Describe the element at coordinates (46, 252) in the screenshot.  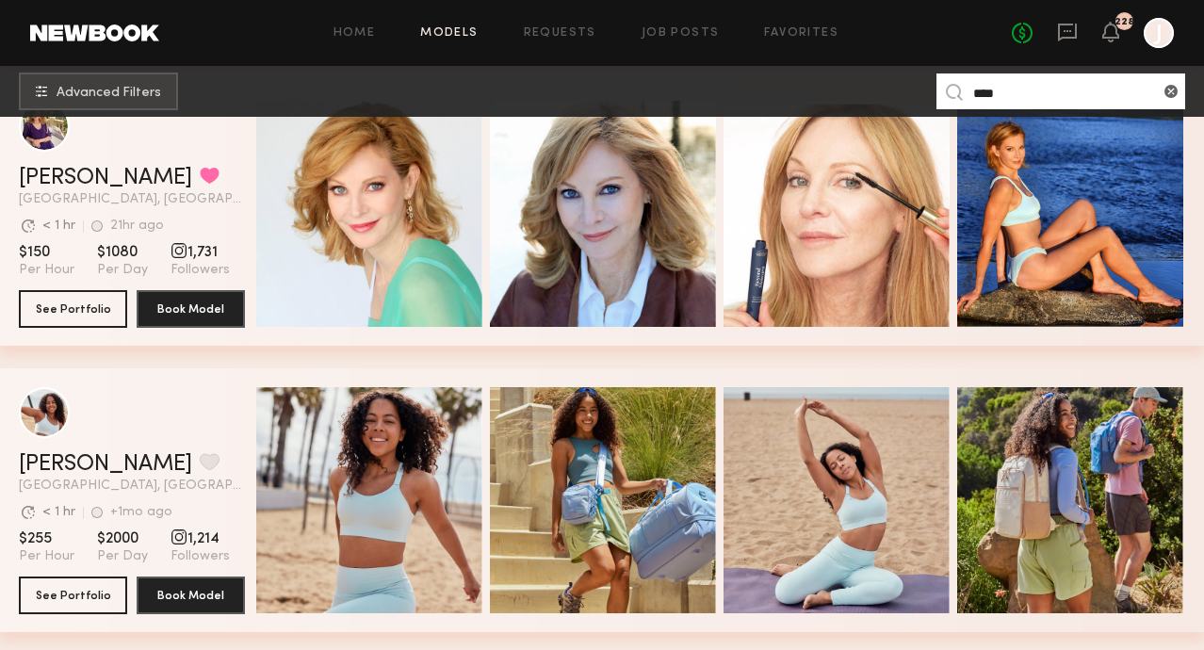
I see `span: $150` at that location.